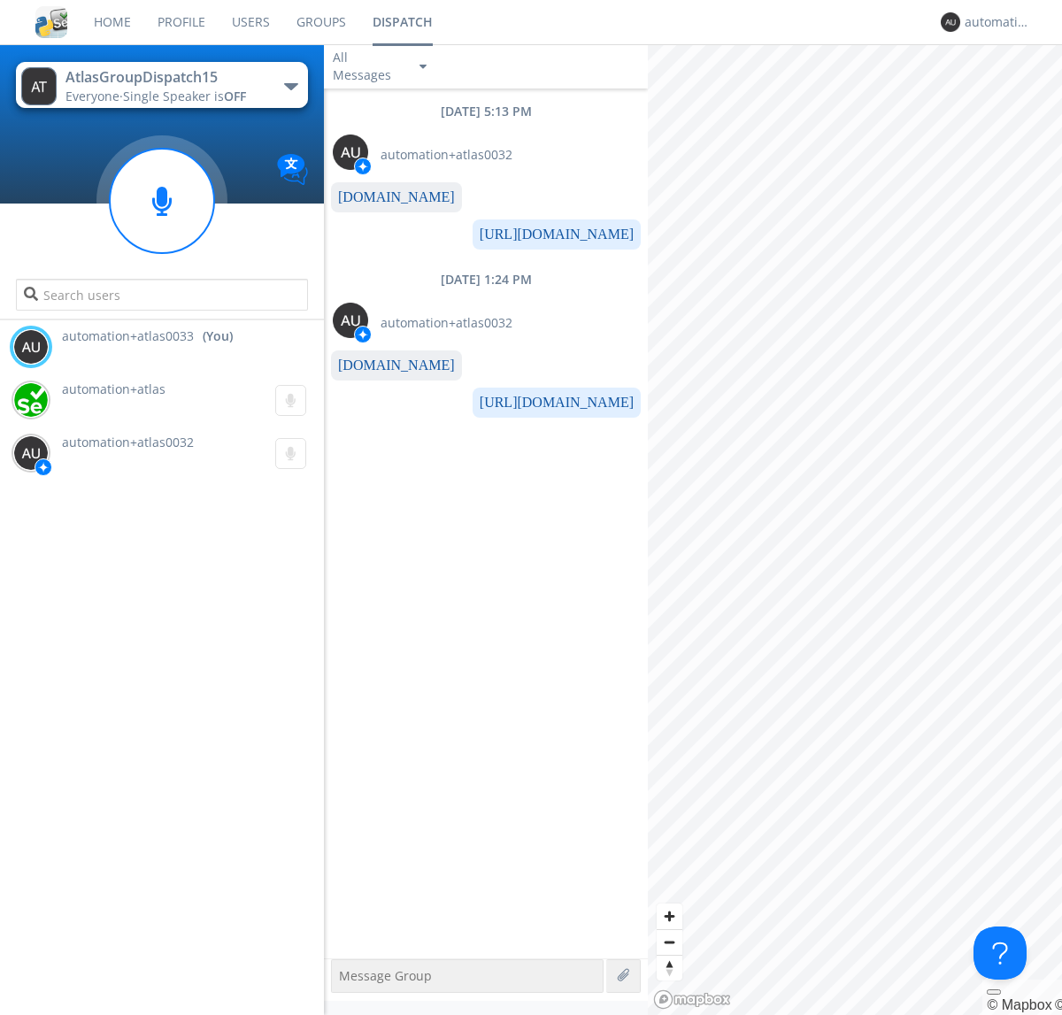 The width and height of the screenshot is (1062, 1015). What do you see at coordinates (161, 295) in the screenshot?
I see `input: Search users` at bounding box center [161, 295].